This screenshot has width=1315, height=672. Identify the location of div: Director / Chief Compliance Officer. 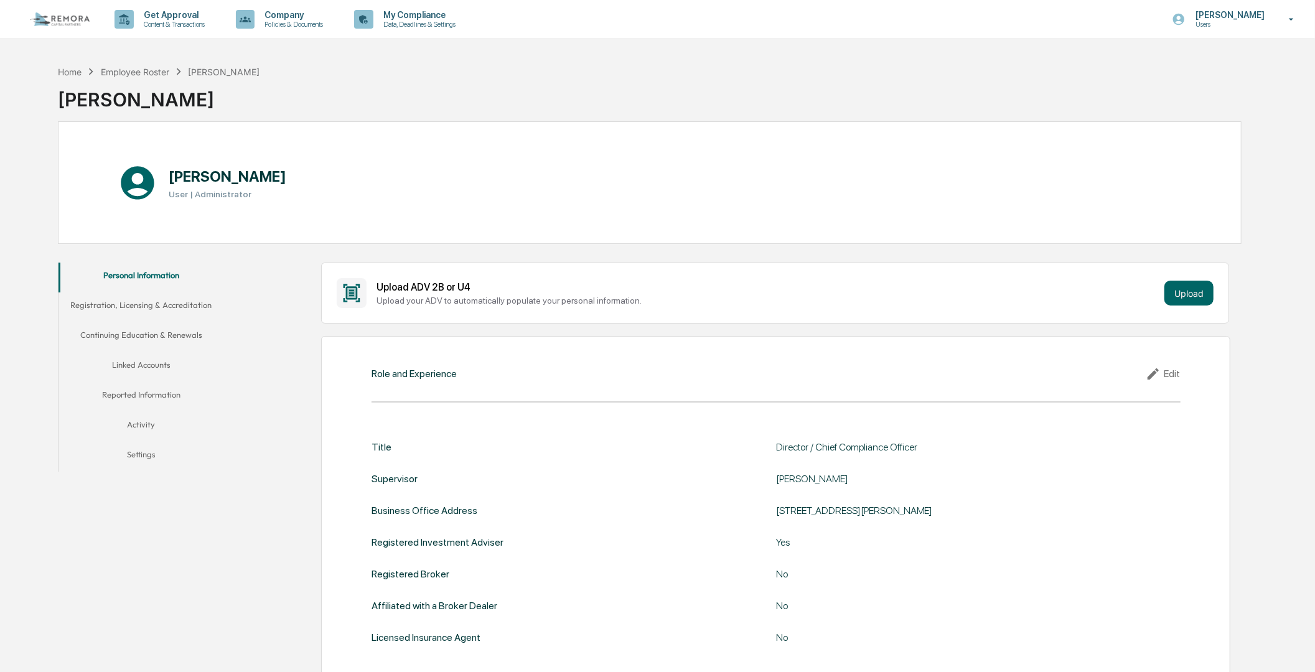
(932, 447).